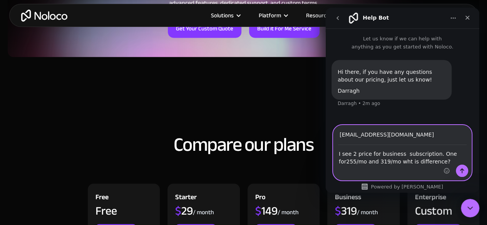 This screenshot has height=225, width=487. Describe the element at coordinates (33, 96) in the screenshot. I see `div: Darragh • 2m ago` at that location.